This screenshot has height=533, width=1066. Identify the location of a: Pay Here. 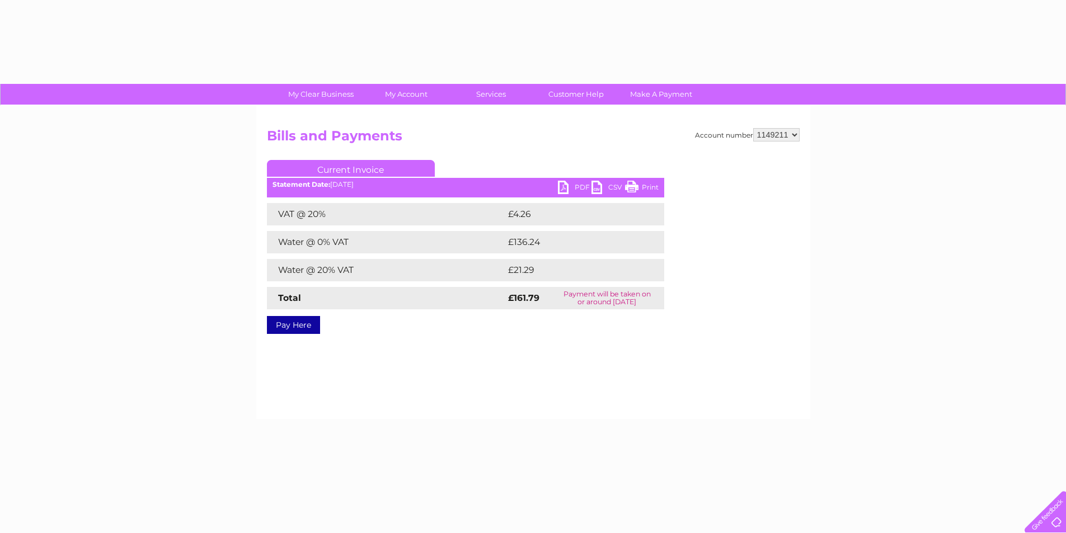
(293, 325).